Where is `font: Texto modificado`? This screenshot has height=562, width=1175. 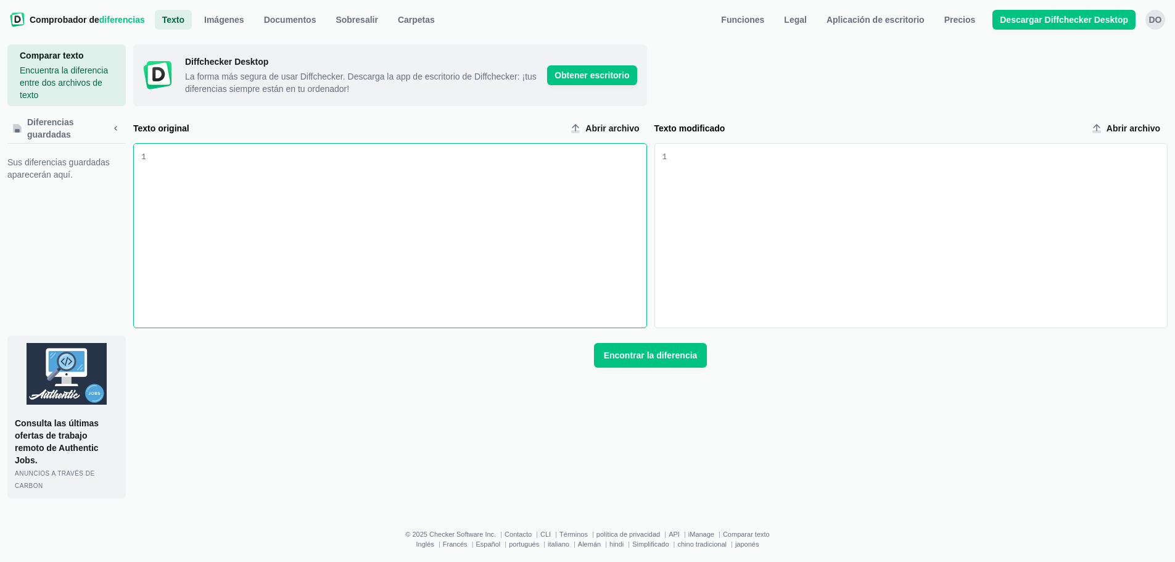 font: Texto modificado is located at coordinates (689, 128).